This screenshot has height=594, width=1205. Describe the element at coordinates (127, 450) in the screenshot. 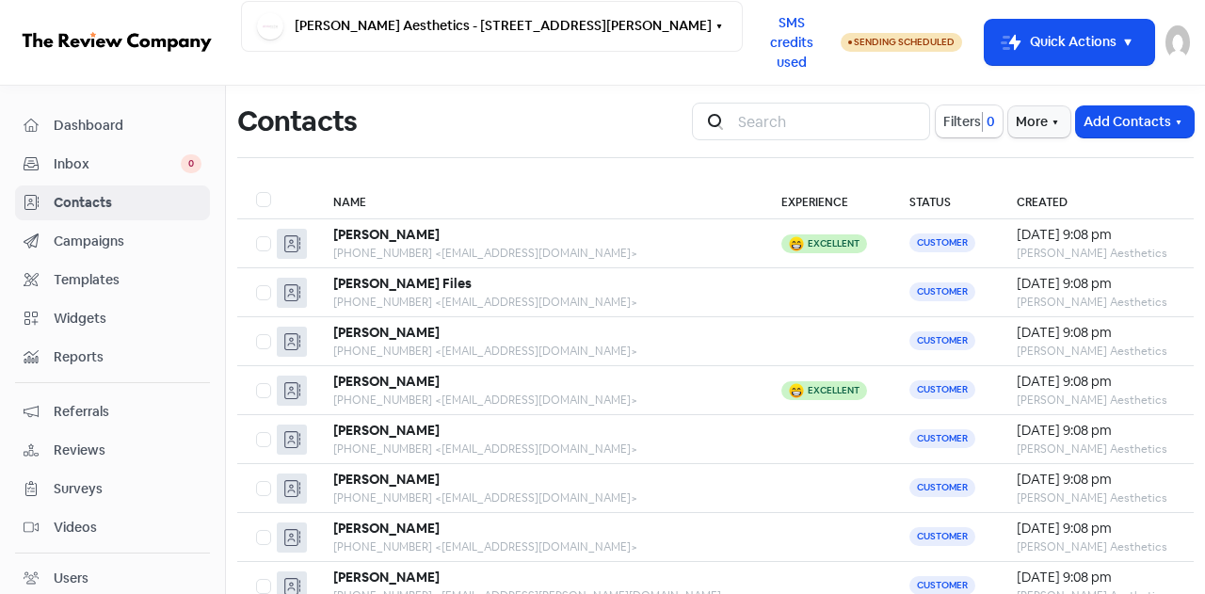

I see `span: Reviews` at that location.